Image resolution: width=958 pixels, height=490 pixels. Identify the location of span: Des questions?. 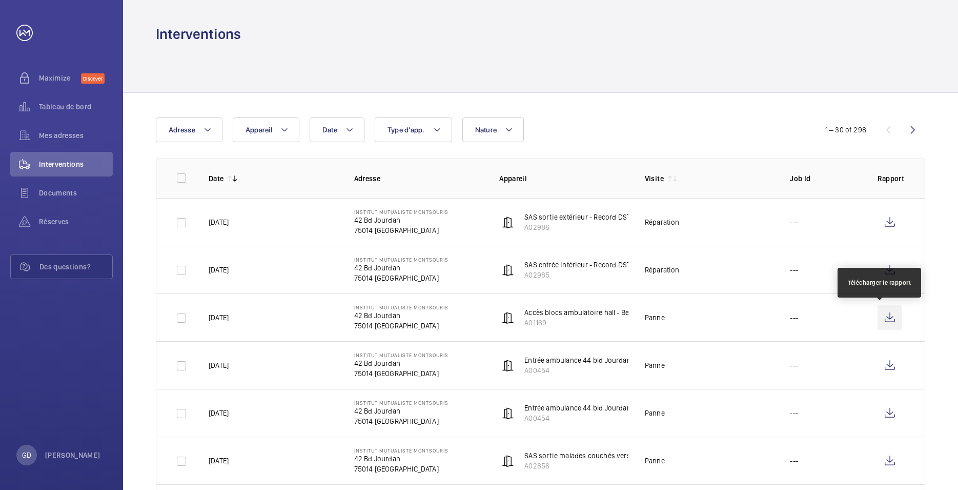
(76, 267).